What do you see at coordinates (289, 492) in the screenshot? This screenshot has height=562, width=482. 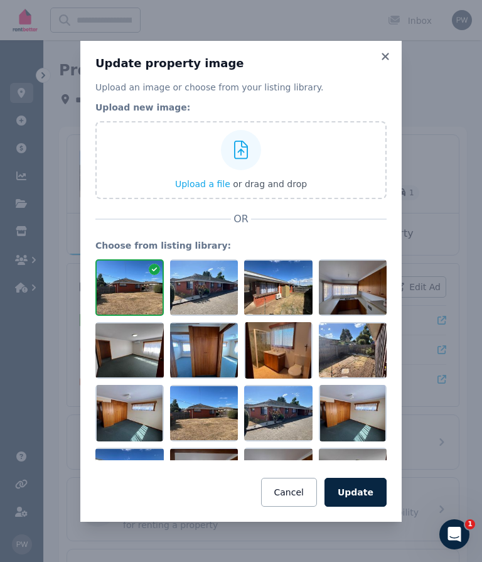 I see `button: Cancel` at bounding box center [289, 492].